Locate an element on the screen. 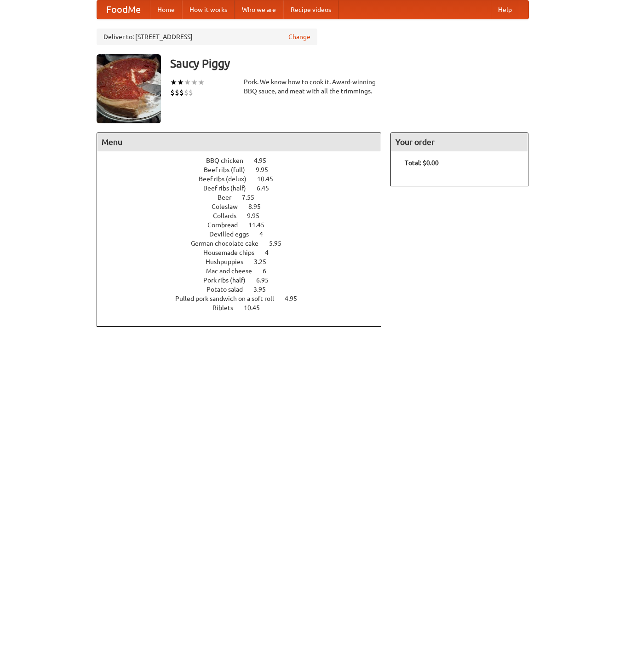 Image resolution: width=625 pixels, height=651 pixels. a: Cornbread 11.45 is located at coordinates (244, 225).